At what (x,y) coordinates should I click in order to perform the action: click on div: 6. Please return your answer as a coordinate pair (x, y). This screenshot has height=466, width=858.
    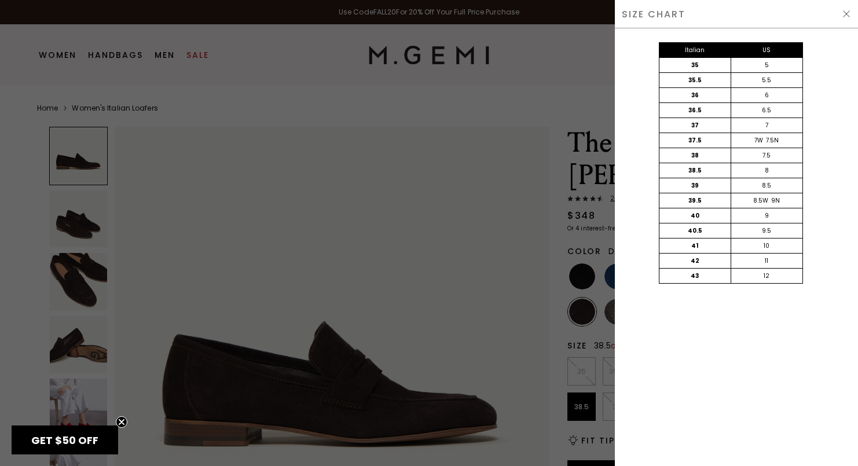
    Looking at the image, I should click on (767, 95).